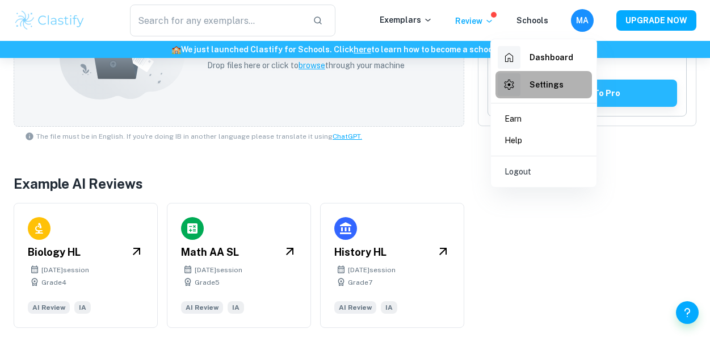 This screenshot has width=710, height=341. Describe the element at coordinates (518, 171) in the screenshot. I see `p: Logout` at that location.